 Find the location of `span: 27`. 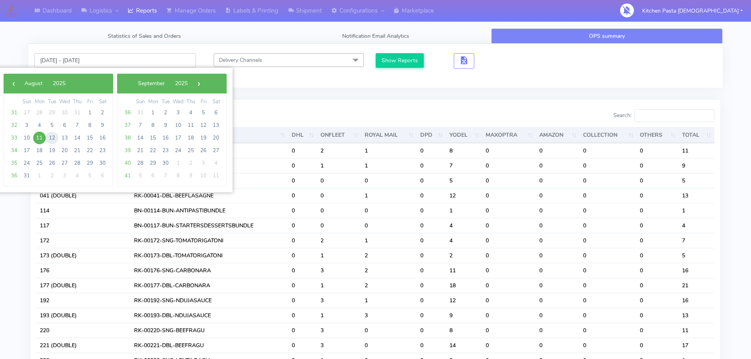

span: 27 is located at coordinates (65, 163).